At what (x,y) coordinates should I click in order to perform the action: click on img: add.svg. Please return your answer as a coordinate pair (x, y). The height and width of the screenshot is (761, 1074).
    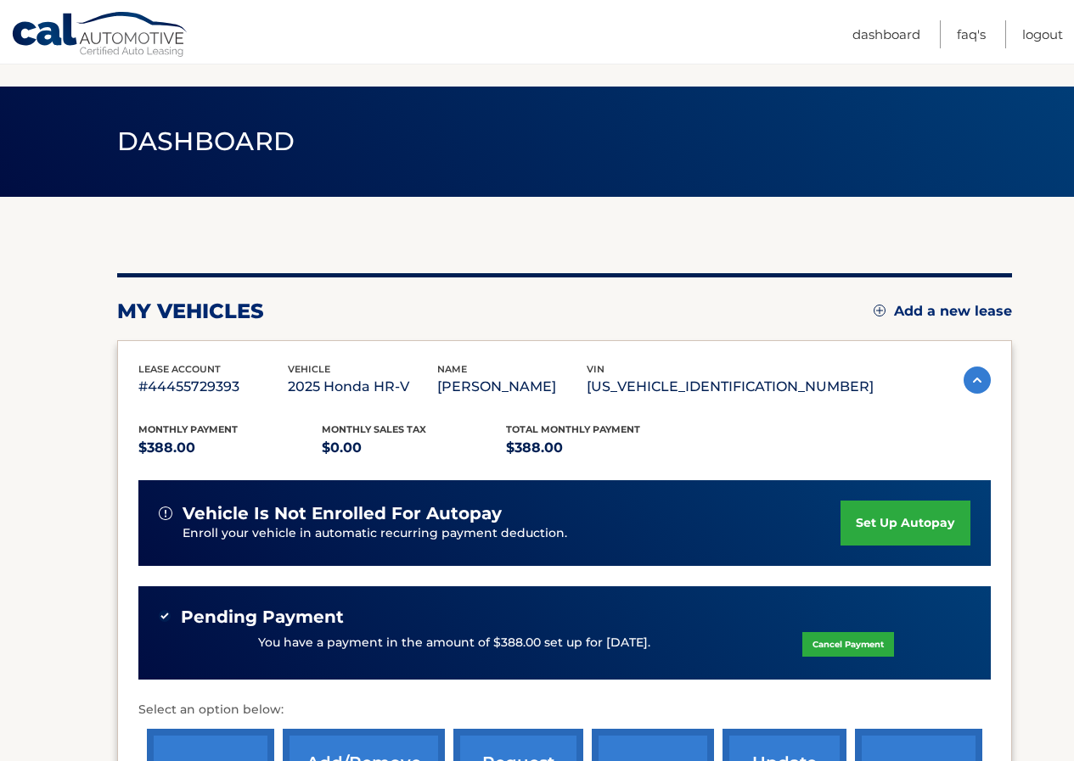
    Looking at the image, I should click on (879, 311).